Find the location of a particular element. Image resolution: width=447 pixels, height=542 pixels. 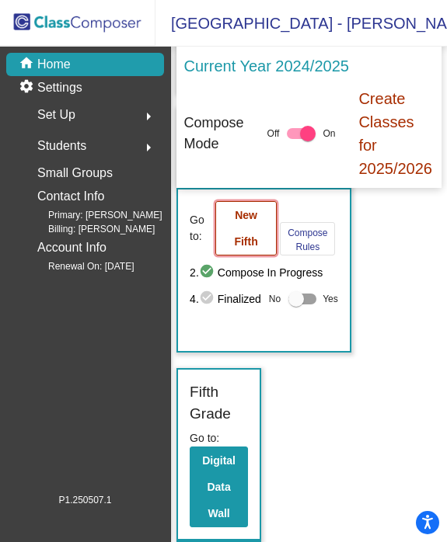

button: Digital Data Wall is located at coordinates (218, 487).